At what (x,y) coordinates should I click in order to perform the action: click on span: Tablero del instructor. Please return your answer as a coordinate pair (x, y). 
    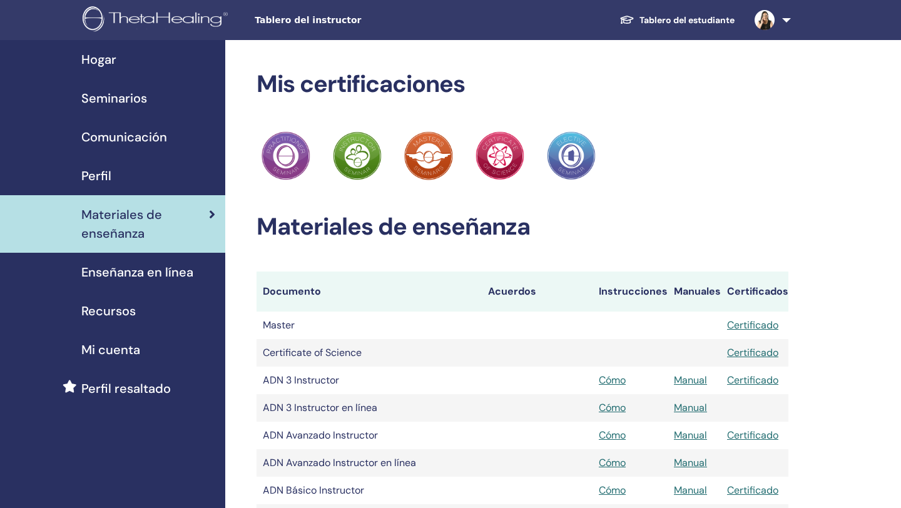
    Looking at the image, I should click on (349, 20).